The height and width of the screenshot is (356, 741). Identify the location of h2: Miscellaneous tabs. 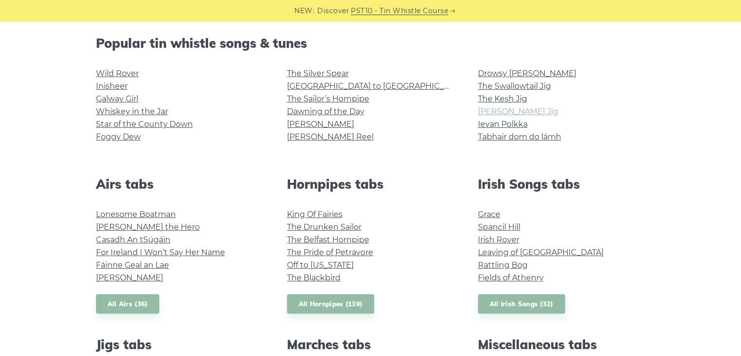
(562, 344).